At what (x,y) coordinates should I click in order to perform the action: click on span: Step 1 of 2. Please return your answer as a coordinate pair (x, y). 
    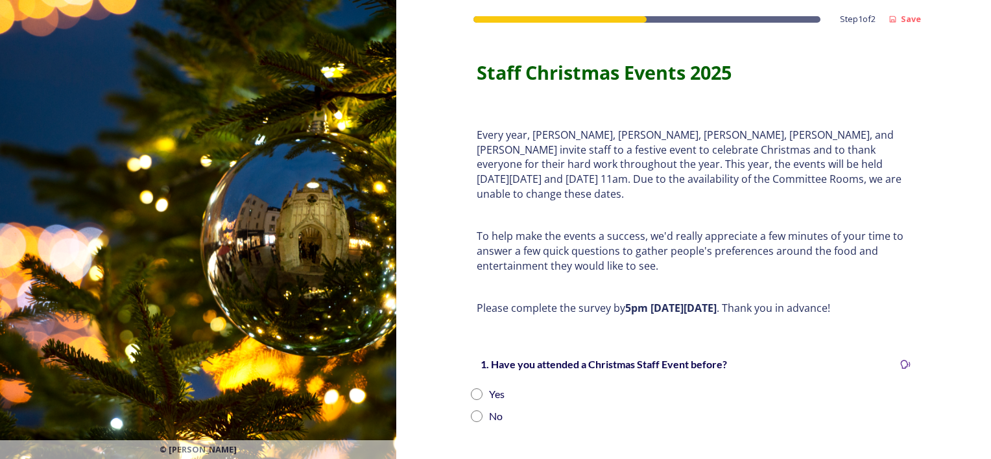
    Looking at the image, I should click on (858, 19).